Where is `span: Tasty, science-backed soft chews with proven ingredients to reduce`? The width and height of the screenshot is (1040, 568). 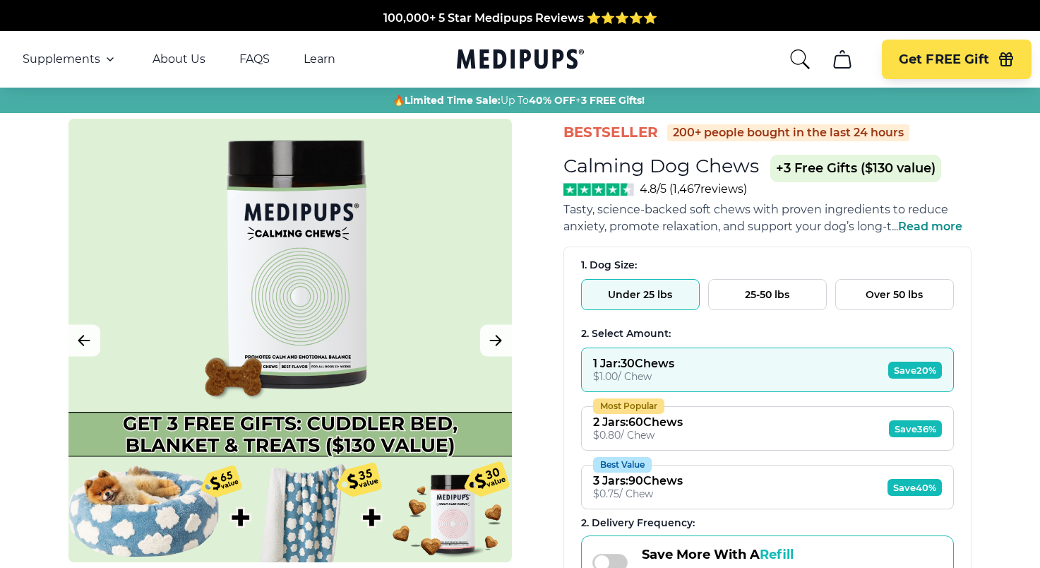
span: Tasty, science-backed soft chews with proven ingredients to reduce is located at coordinates (756, 209).